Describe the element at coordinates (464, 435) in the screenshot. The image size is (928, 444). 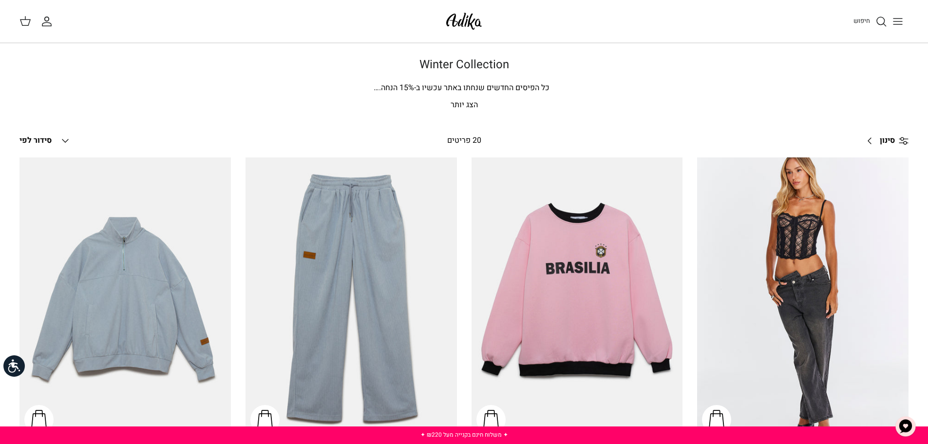
I see `a: ✦ משלוח חינם בקנייה מעל ₪220 ✦` at that location.